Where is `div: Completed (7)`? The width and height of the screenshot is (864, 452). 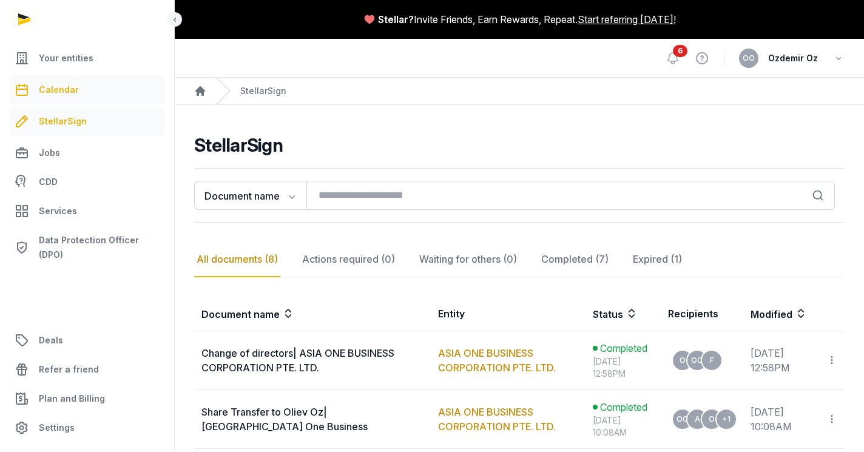
div: Completed (7) is located at coordinates (574, 260).